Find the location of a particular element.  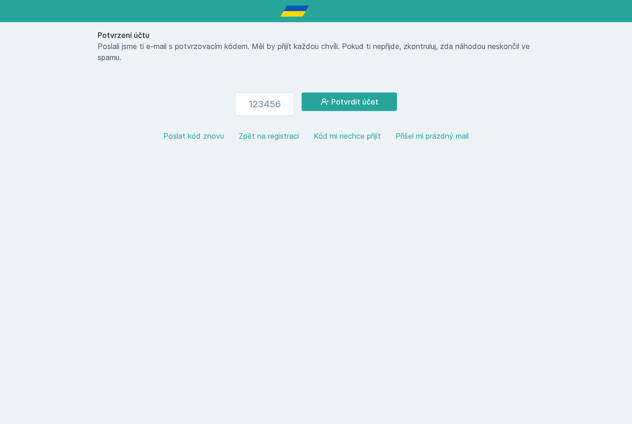

p: Poslali jsme ti e-mail s potvrzovacím kódem. Měl by přijít každou chvíli. Pokud ti nepřijde, zkon... is located at coordinates (316, 52).